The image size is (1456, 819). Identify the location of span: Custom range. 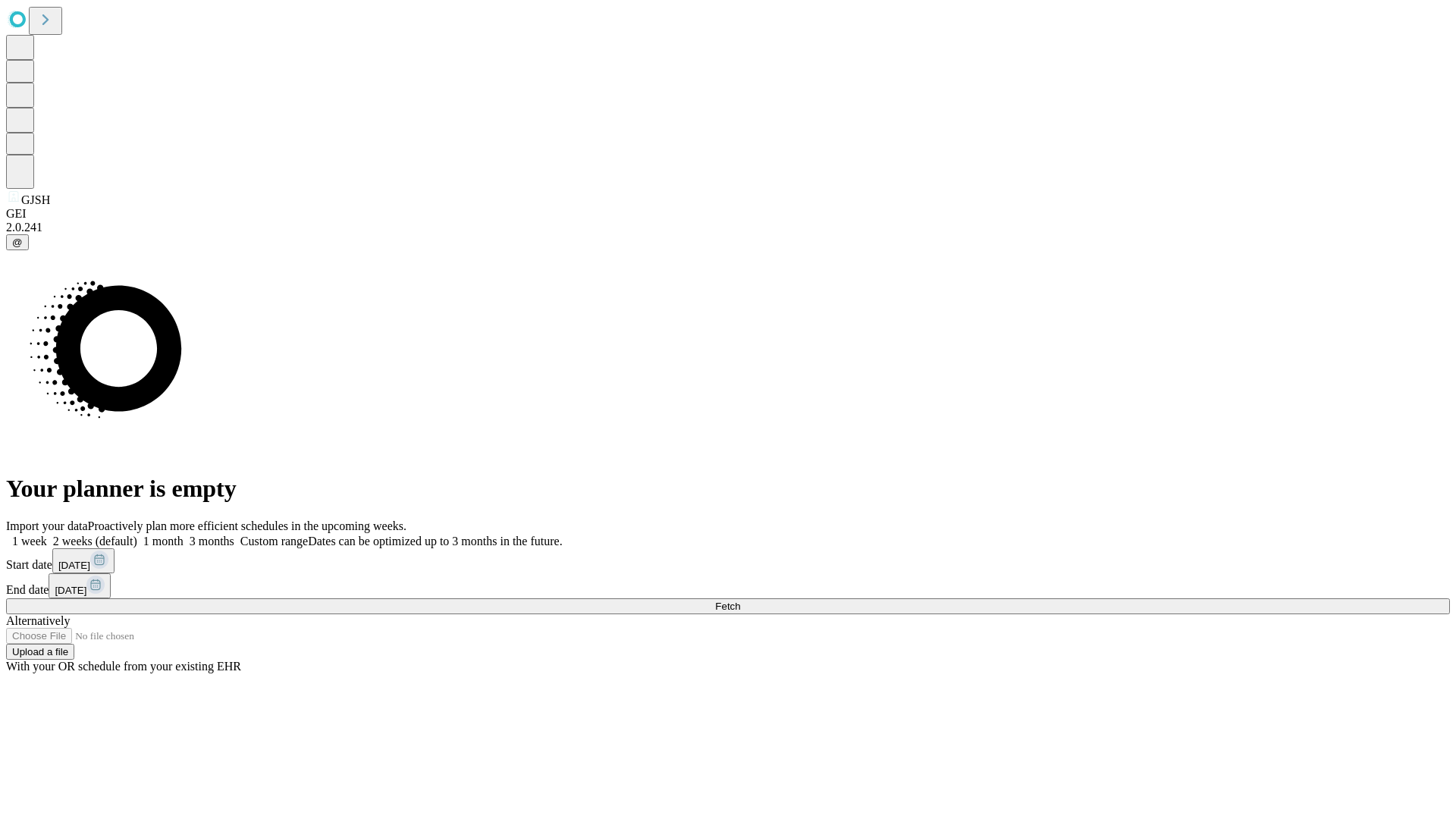
(274, 540).